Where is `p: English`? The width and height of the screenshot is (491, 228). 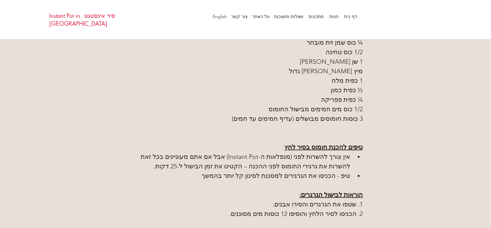
p: English is located at coordinates (219, 16).